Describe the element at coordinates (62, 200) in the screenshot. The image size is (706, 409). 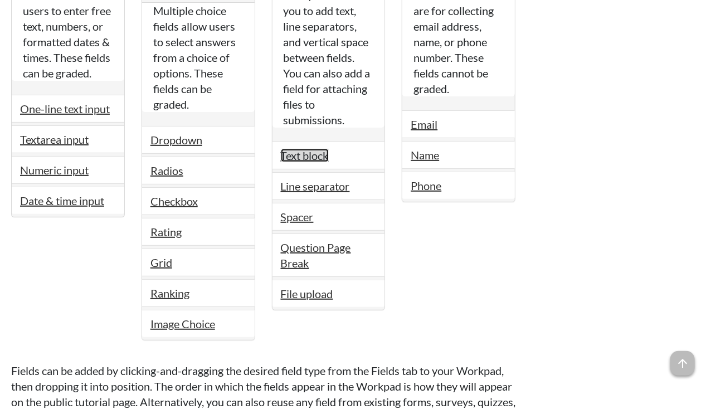
I see `a: Date & time input` at that location.